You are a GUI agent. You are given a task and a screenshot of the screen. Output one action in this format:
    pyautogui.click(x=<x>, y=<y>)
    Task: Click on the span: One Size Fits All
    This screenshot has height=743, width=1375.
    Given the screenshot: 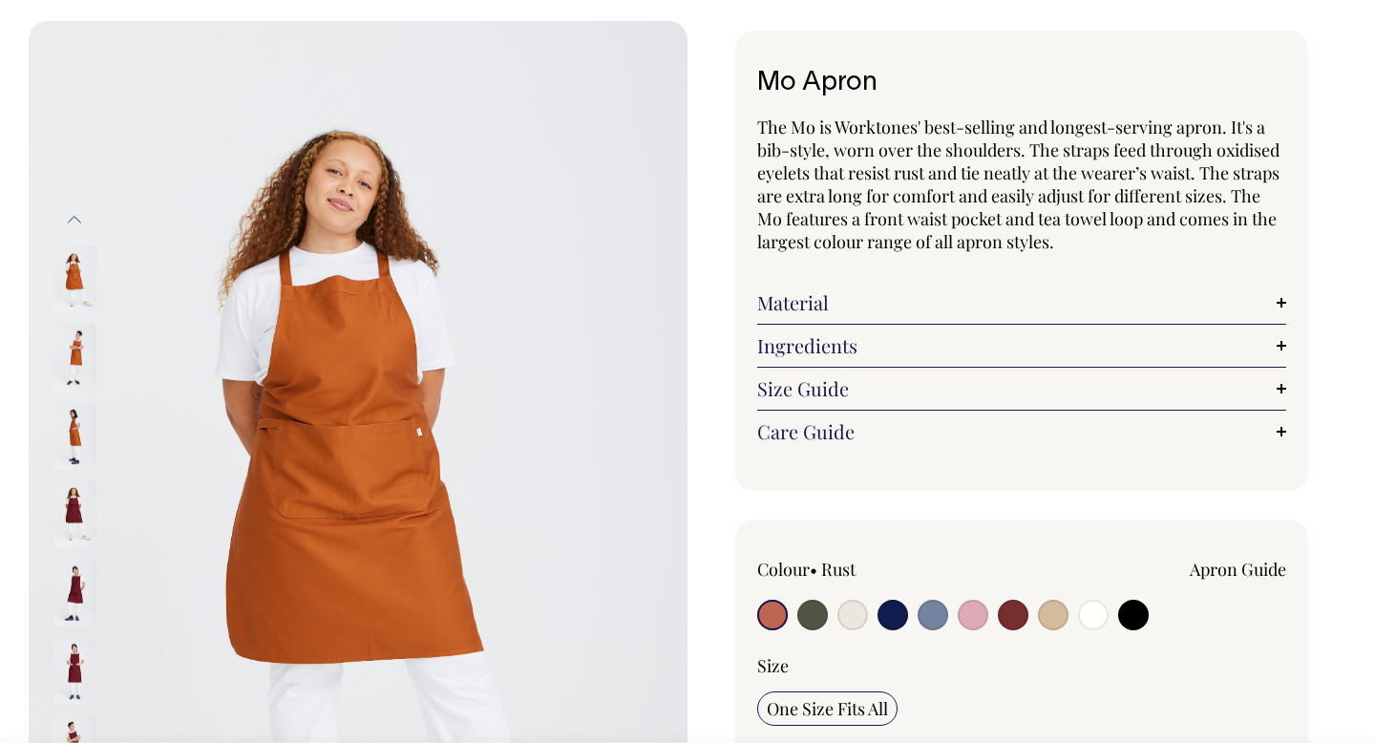 What is the action you would take?
    pyautogui.click(x=827, y=709)
    